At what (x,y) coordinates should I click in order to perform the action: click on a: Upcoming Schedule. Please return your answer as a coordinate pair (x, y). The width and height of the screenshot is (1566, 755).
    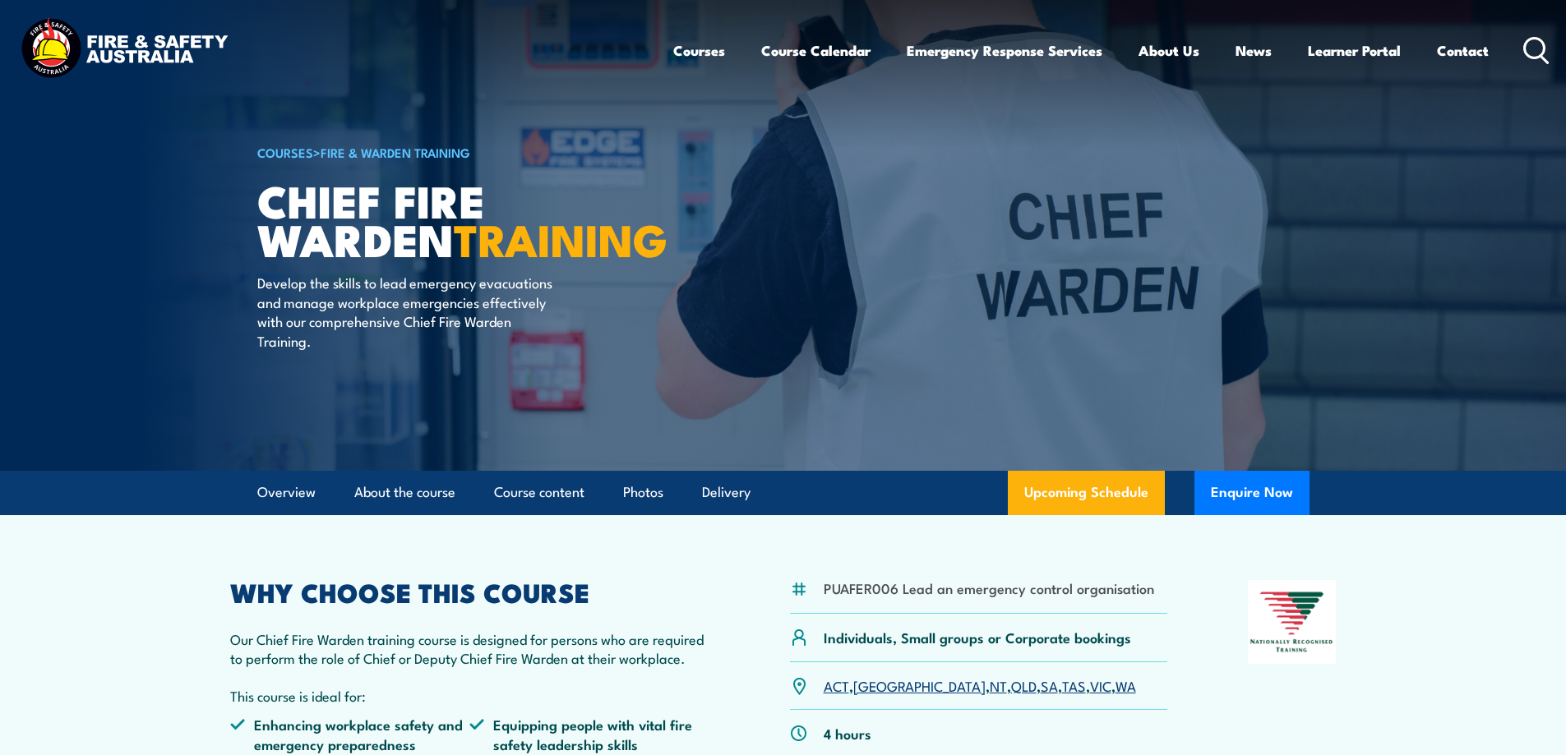
    Looking at the image, I should click on (1086, 493).